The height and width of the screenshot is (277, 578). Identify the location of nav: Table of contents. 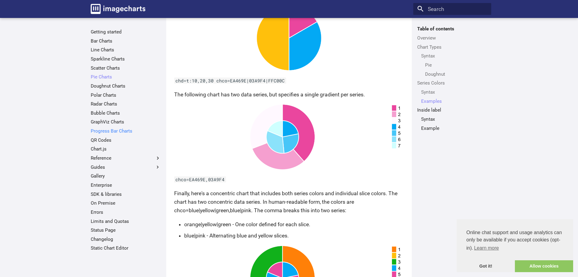
(452, 78).